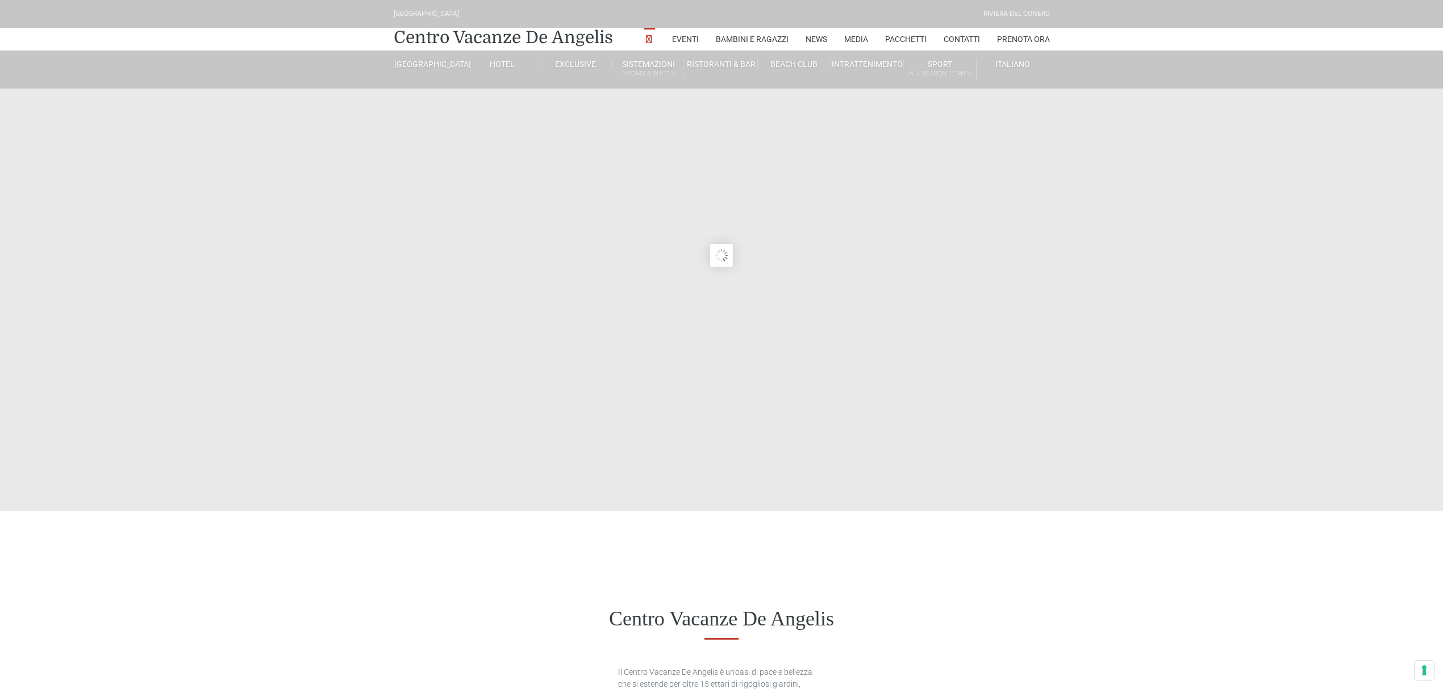 The width and height of the screenshot is (1443, 689). What do you see at coordinates (940, 69) in the screenshot?
I see `a: SportAll Season Tennis` at bounding box center [940, 69].